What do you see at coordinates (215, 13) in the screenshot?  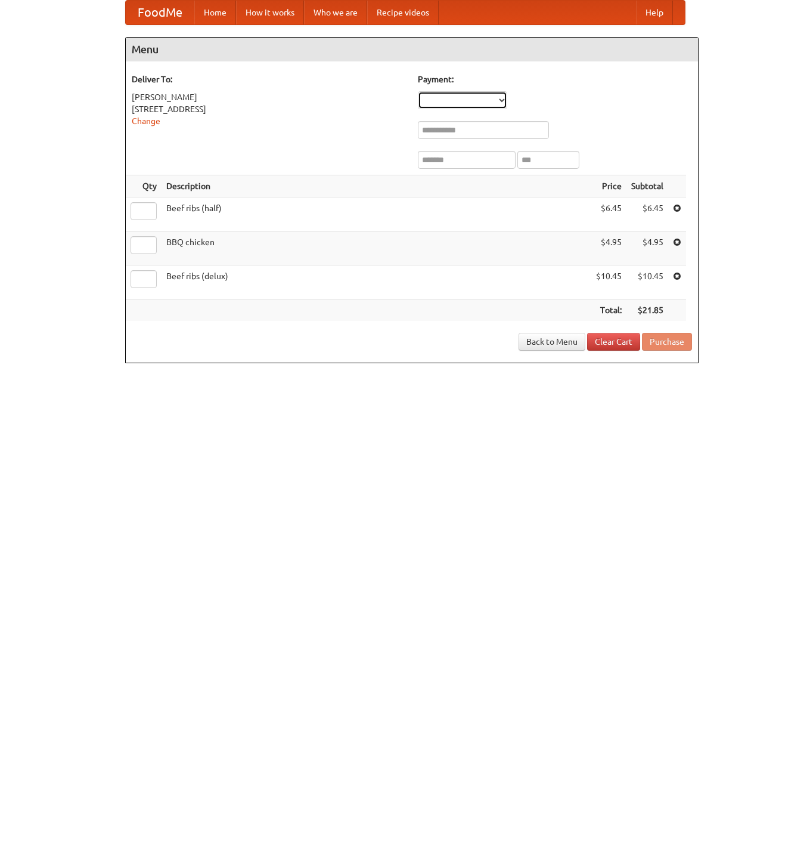 I see `a: Home` at bounding box center [215, 13].